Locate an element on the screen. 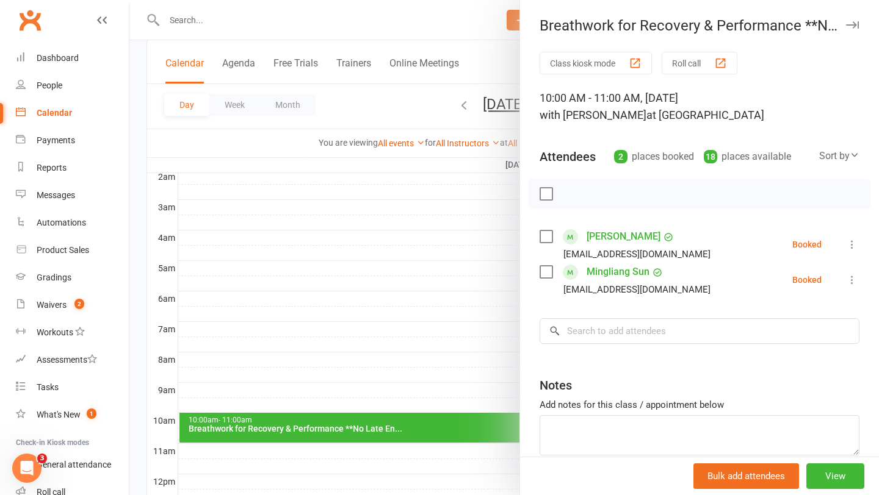 The width and height of the screenshot is (879, 495). a: Workouts is located at coordinates (72, 333).